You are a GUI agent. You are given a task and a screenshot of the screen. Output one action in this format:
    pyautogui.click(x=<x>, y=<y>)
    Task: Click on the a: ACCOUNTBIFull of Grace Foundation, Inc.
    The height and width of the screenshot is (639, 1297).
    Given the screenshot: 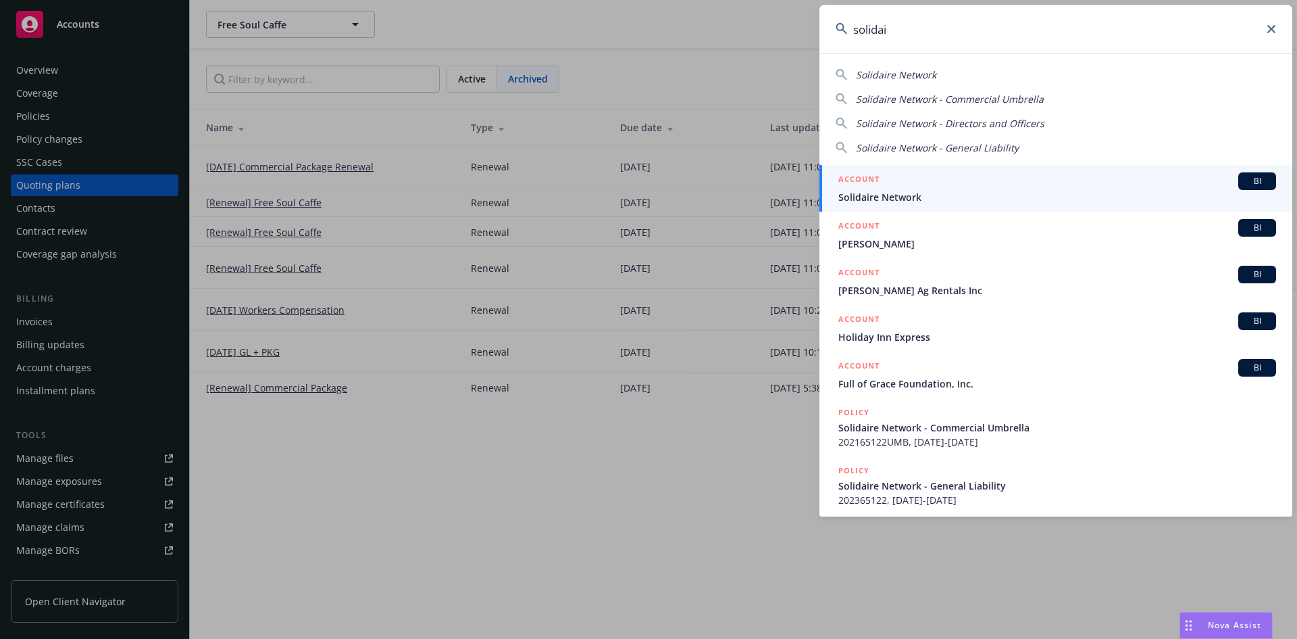 What is the action you would take?
    pyautogui.click(x=1056, y=374)
    